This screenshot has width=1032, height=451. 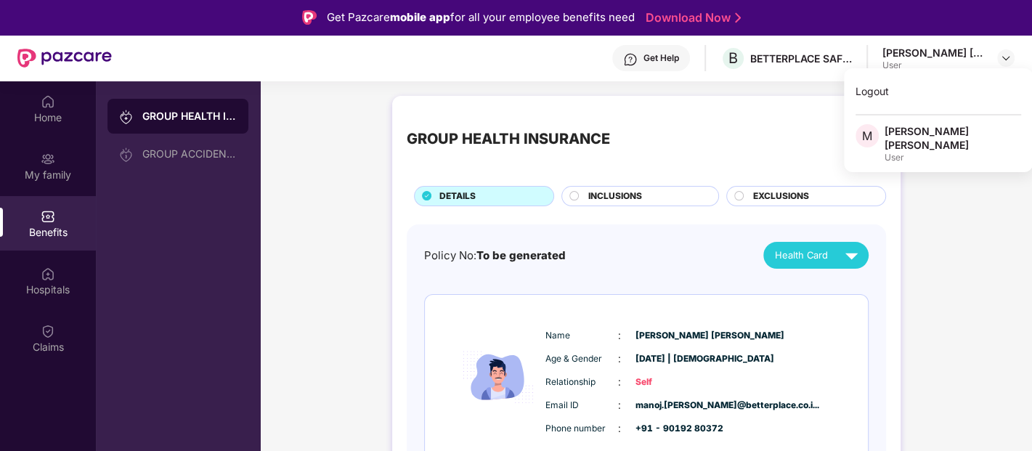 What do you see at coordinates (801, 58) in the screenshot?
I see `div: BETTERPLACE SAFETY SOLUTIONS PRIVATE LIMITED` at bounding box center [801, 58].